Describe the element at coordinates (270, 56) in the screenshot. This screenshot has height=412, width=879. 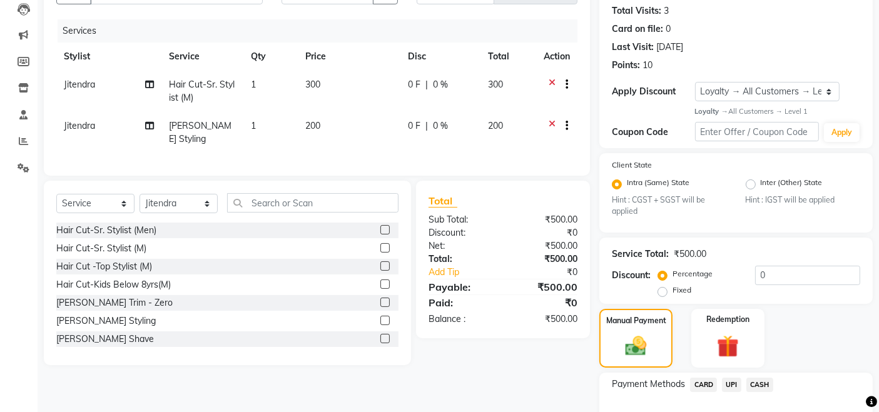
I see `th: Qty` at that location.